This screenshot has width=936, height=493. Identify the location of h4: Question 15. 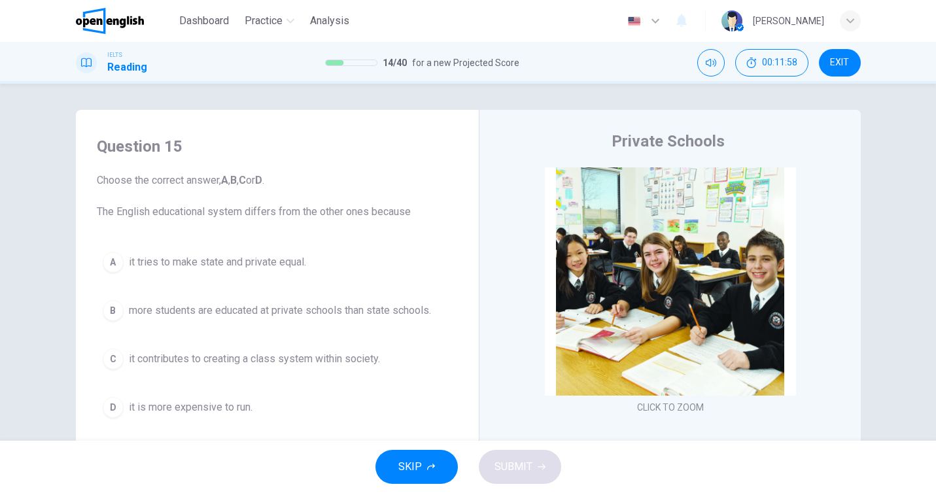
(277, 147).